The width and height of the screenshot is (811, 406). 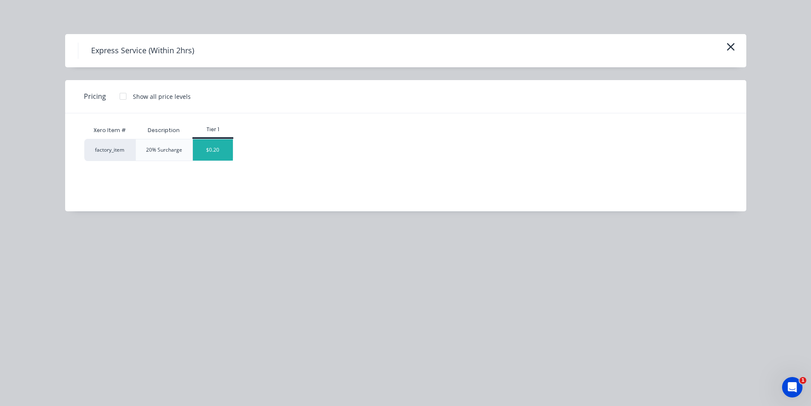 I want to click on h4: Express Service (Within 2hrs), so click(x=142, y=51).